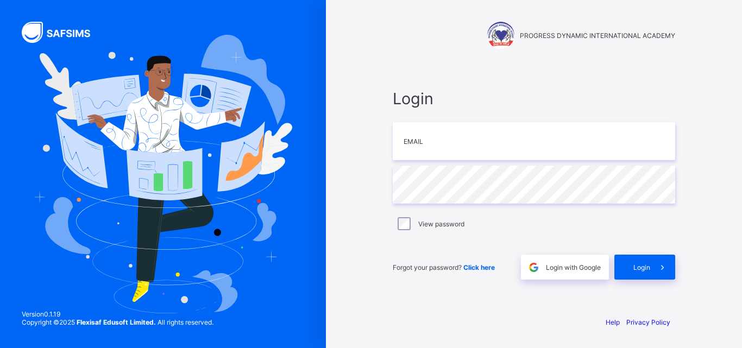 The image size is (742, 348). I want to click on img: google.396cfc9801f0270233282035f929180a.svg, so click(534, 267).